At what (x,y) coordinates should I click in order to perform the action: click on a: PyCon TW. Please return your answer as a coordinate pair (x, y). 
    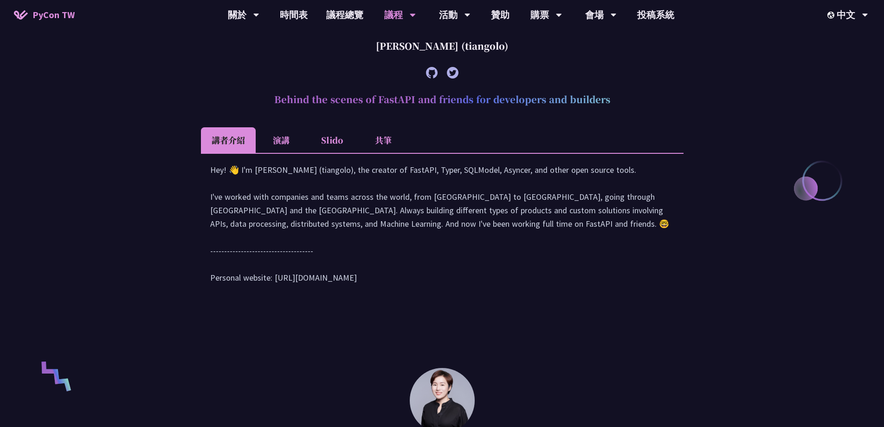
    Looking at the image, I should click on (44, 15).